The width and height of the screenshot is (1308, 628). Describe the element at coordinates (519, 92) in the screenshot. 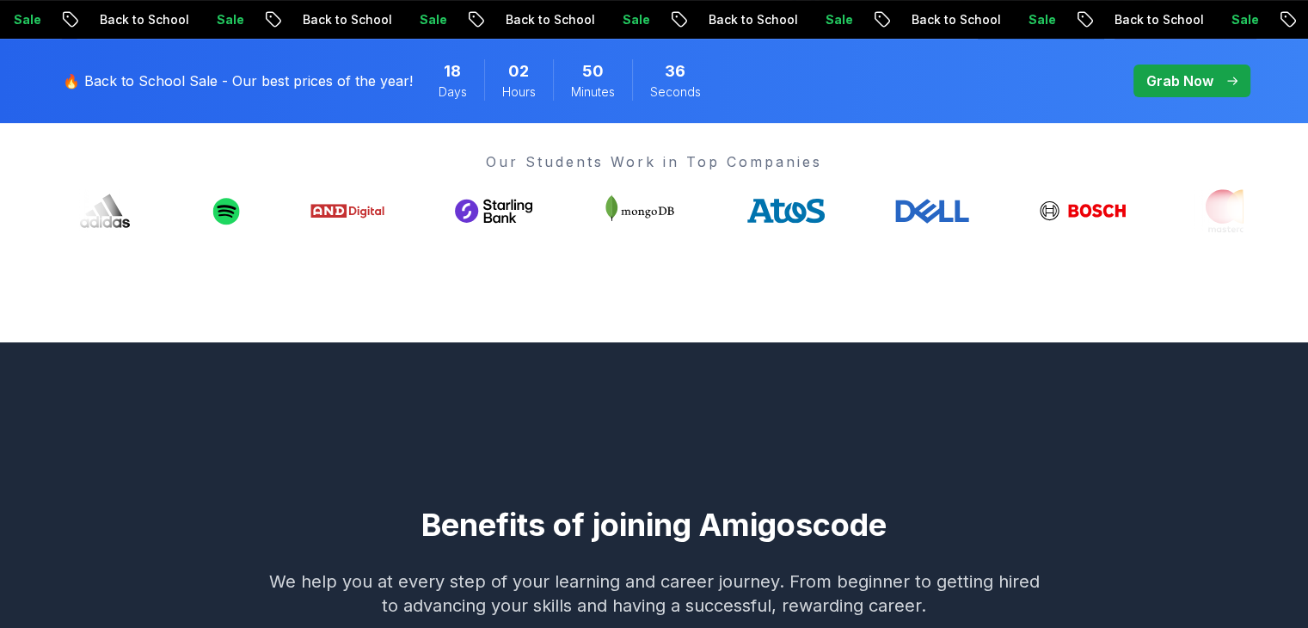

I see `span: Hours` at that location.